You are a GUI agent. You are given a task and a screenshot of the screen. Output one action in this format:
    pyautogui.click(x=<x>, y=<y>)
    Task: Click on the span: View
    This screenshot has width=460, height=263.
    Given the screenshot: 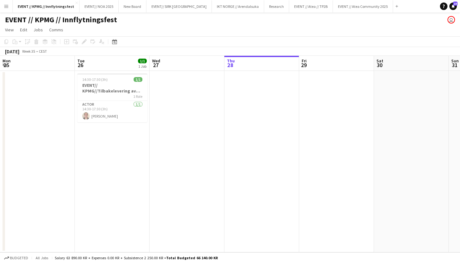 What is the action you would take?
    pyautogui.click(x=9, y=30)
    